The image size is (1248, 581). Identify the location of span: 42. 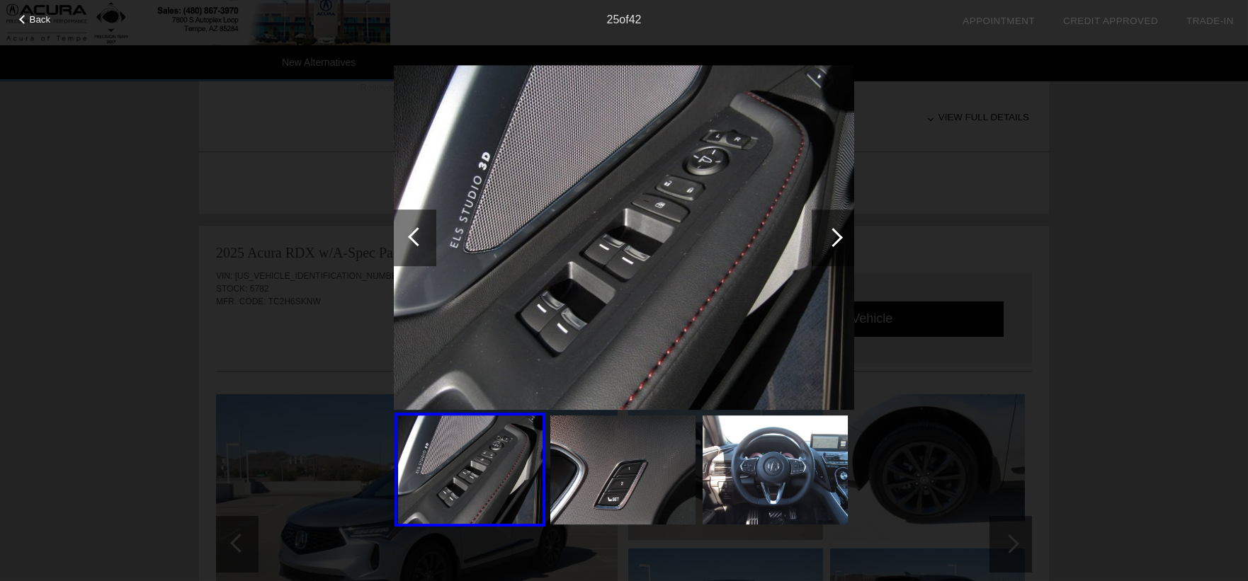
(635, 19).